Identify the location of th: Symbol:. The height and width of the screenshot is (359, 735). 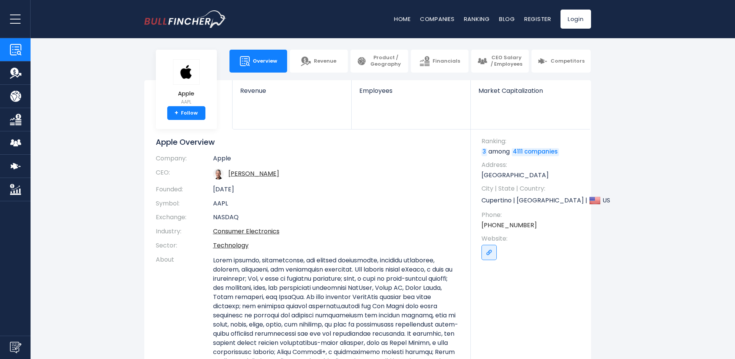
(184, 203).